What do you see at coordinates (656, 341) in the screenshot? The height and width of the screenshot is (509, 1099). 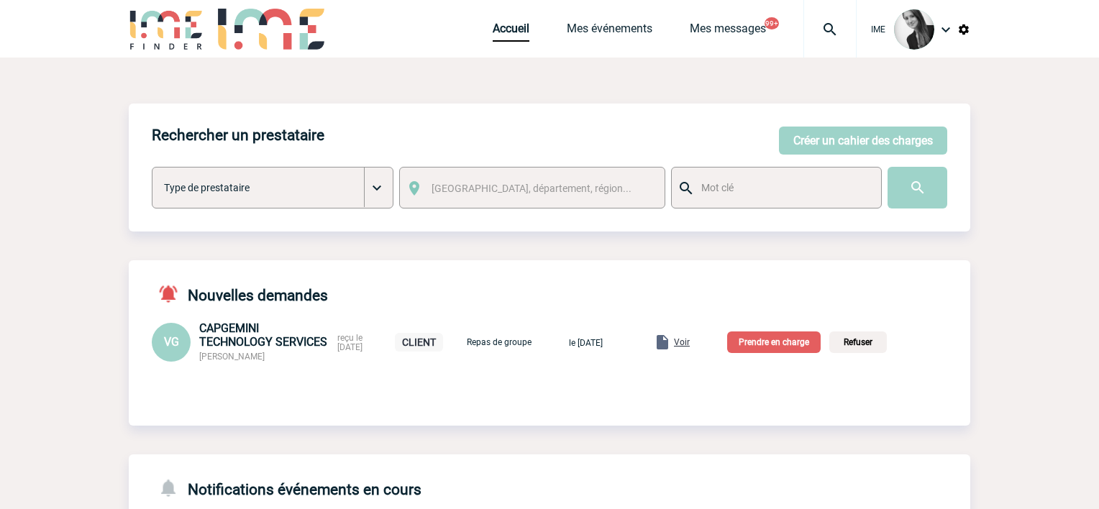 I see `a: Voir` at bounding box center [656, 341].